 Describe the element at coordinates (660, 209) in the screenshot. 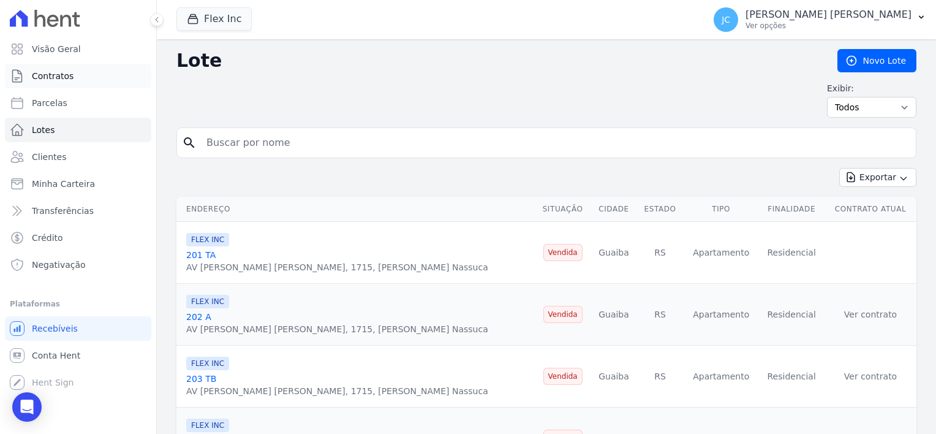

I see `th: Estado` at that location.